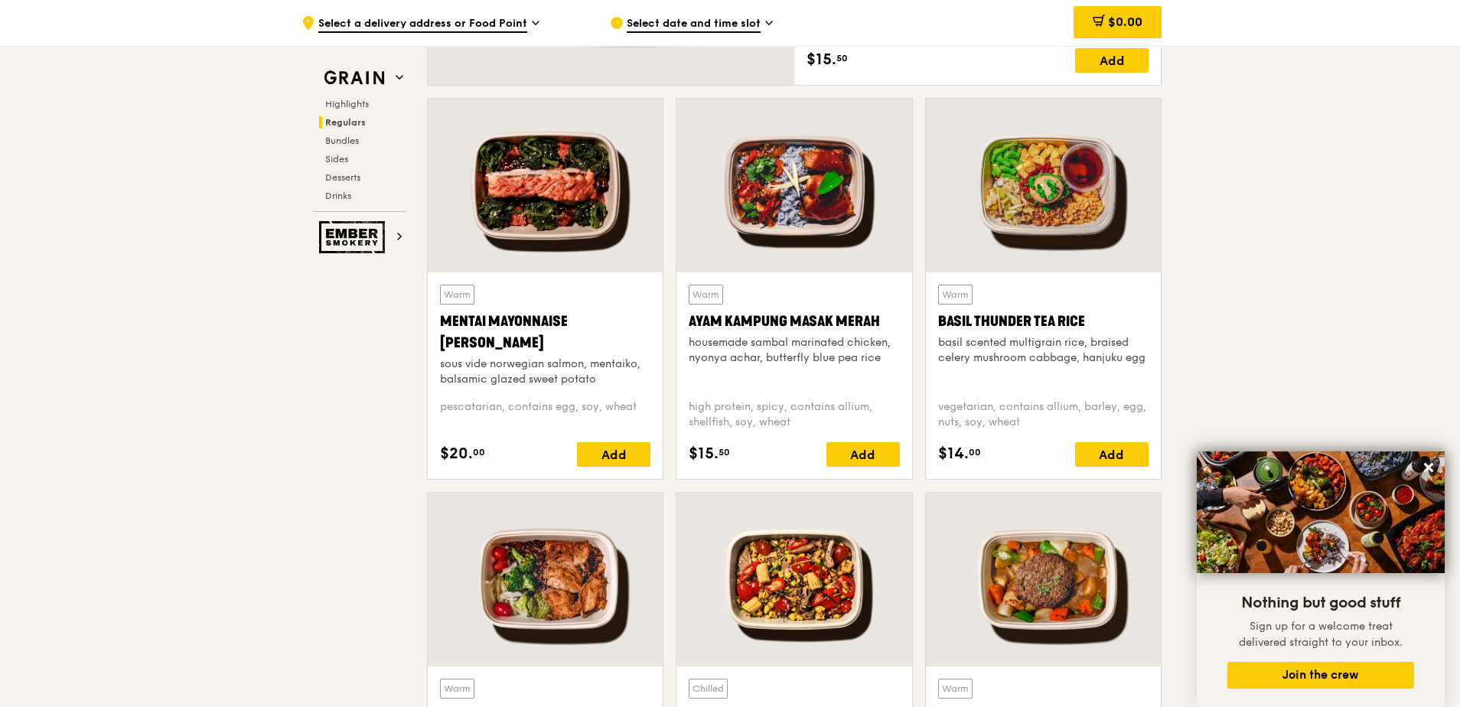 Image resolution: width=1460 pixels, height=707 pixels. What do you see at coordinates (338, 196) in the screenshot?
I see `span: Drinks` at bounding box center [338, 196].